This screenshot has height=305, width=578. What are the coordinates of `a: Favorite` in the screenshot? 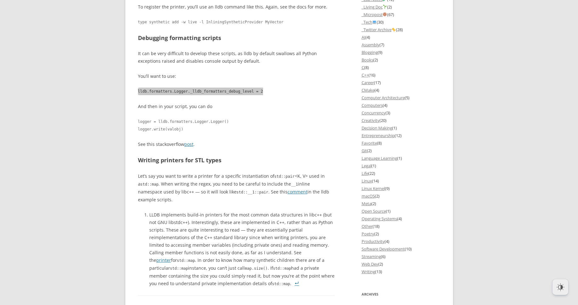 It's located at (369, 143).